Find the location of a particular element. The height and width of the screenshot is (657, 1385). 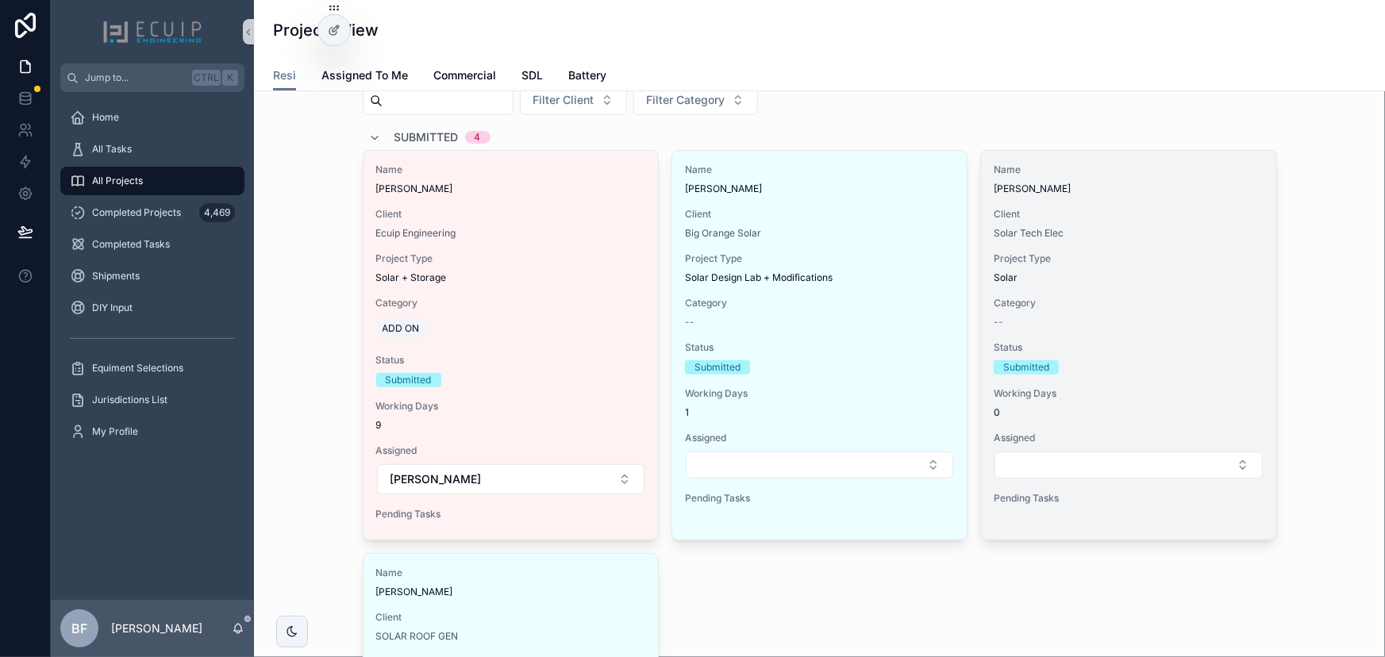

span: Completed Tasks is located at coordinates (131, 245).